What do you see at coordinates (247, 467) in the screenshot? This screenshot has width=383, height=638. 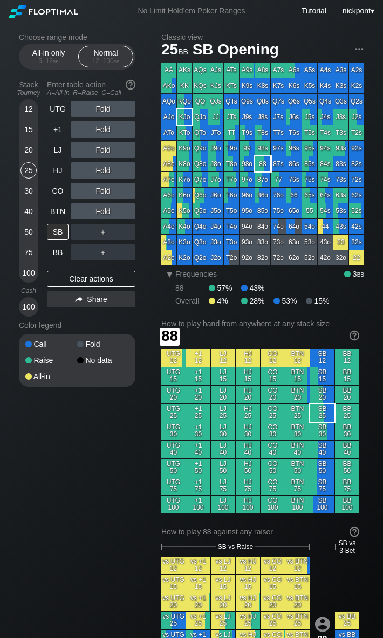 I see `div: HJ 50` at bounding box center [247, 467].